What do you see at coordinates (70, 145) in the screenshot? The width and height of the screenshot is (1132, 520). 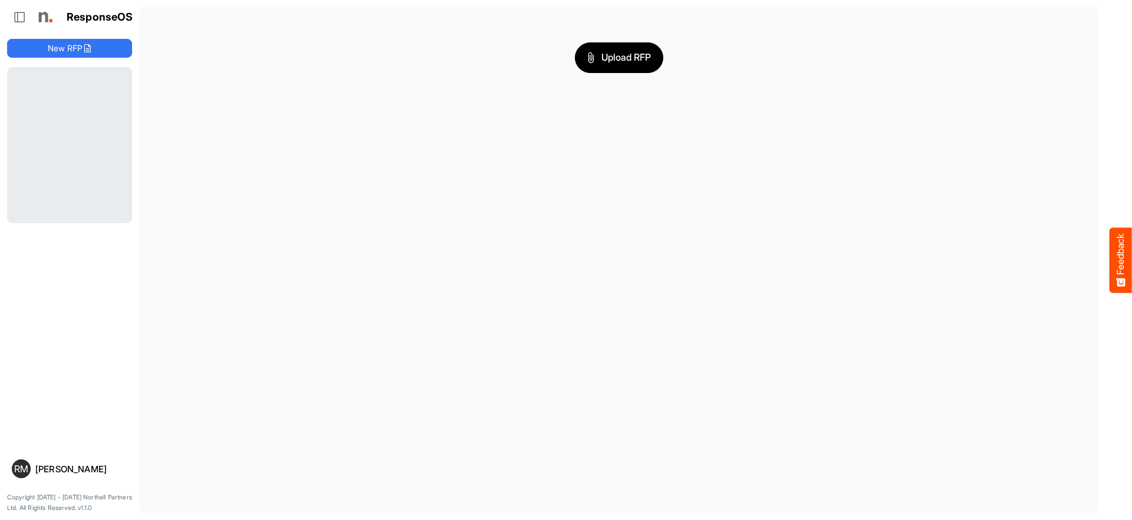 I see `div: Loading...` at bounding box center [70, 145].